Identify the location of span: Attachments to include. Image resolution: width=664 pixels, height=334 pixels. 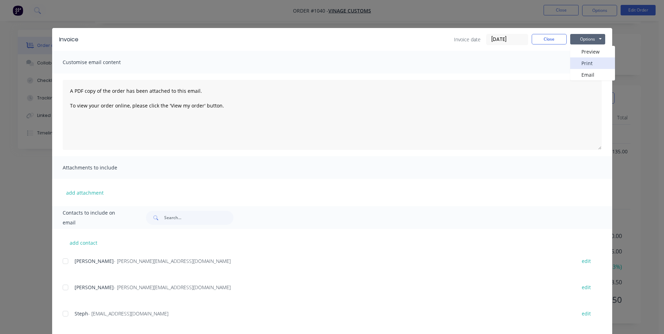
(101, 168).